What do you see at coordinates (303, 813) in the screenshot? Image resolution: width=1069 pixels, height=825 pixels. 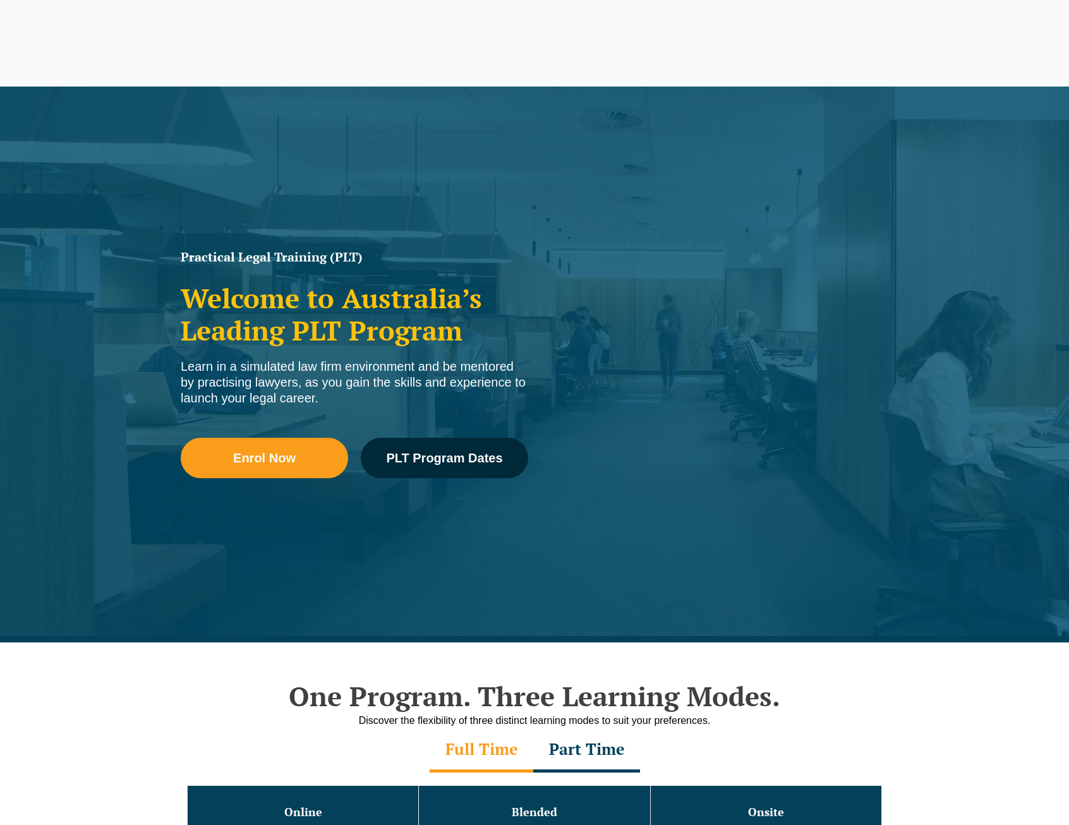 I see `h3: Online` at bounding box center [303, 813].